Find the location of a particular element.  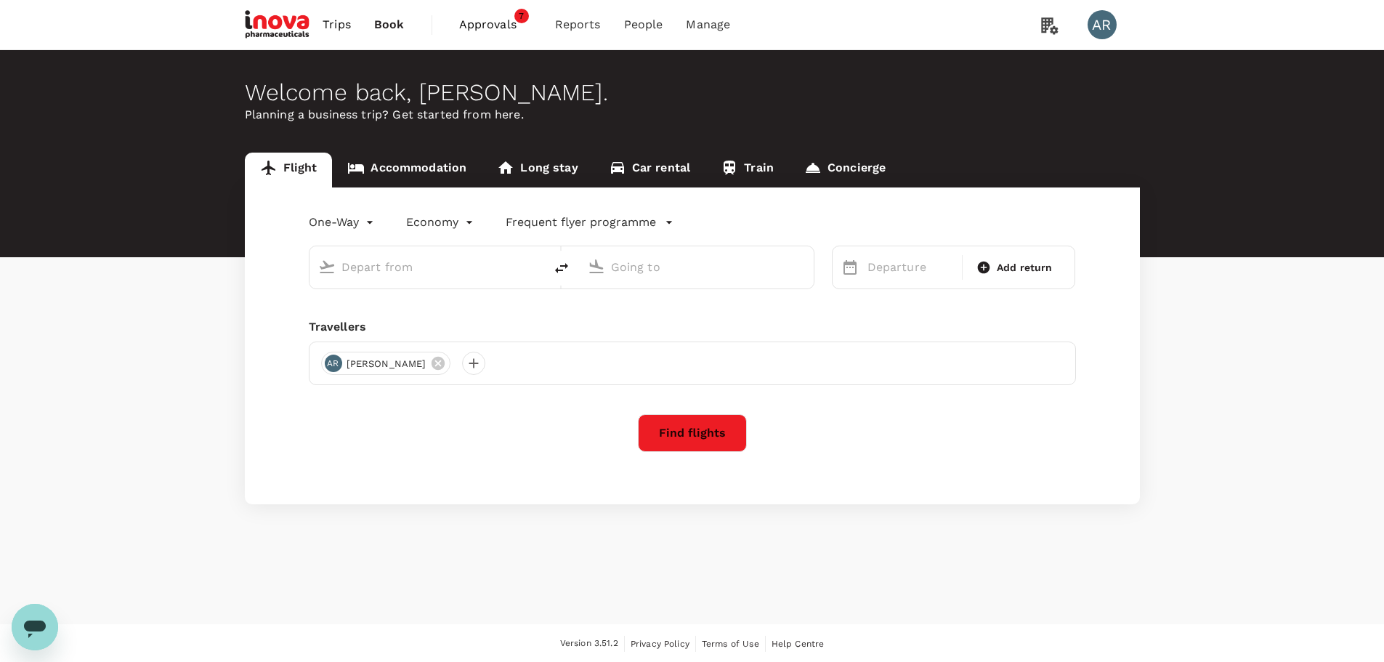

a: Help Centre is located at coordinates (798, 644).